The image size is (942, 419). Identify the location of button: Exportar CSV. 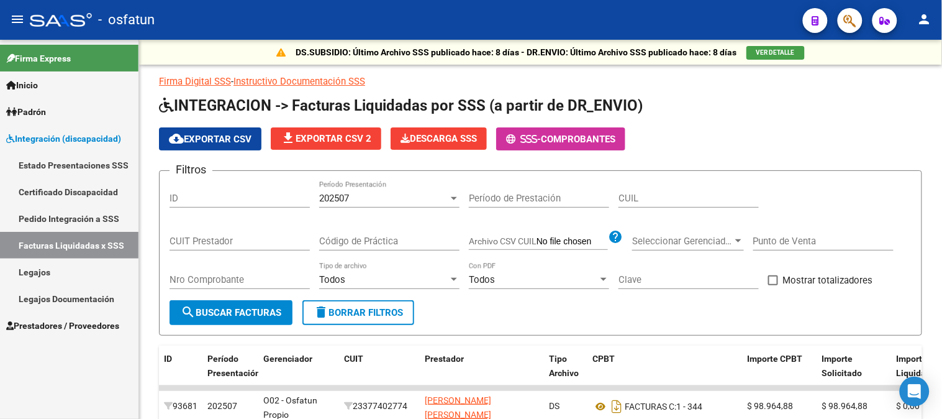
(210, 139).